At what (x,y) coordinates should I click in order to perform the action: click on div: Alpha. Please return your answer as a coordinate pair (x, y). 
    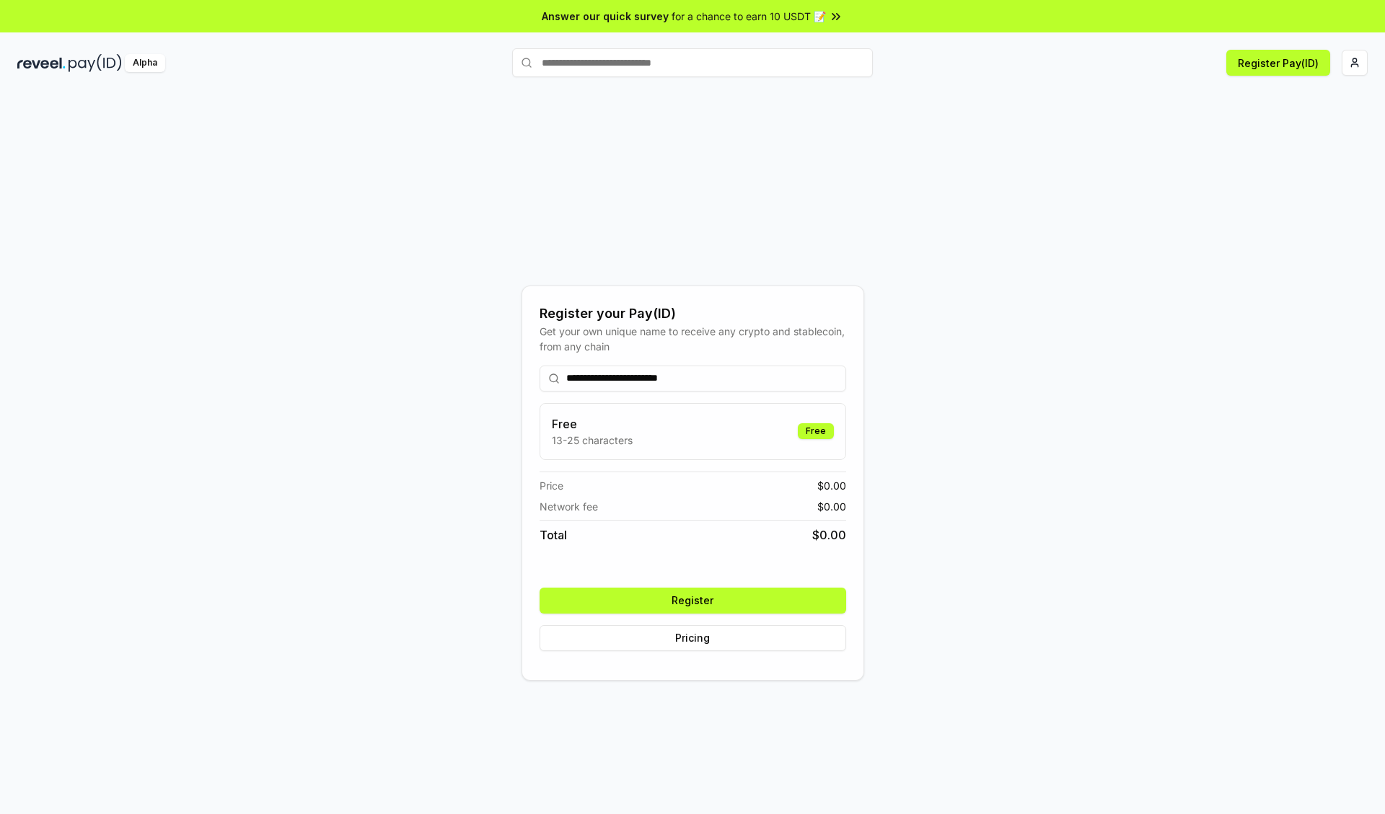
    Looking at the image, I should click on (145, 63).